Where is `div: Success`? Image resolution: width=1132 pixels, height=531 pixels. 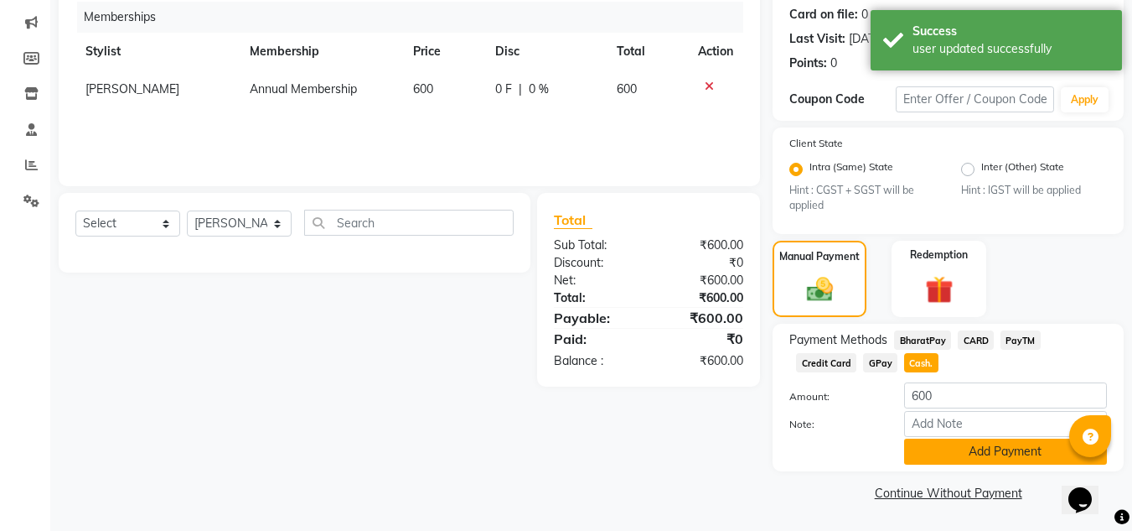
div: Success is located at coordinates (1011, 31).